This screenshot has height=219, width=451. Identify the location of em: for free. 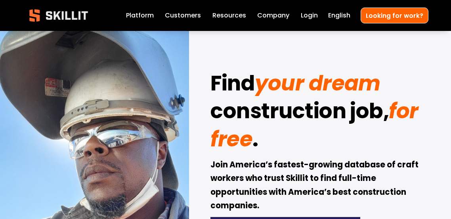
(316, 124).